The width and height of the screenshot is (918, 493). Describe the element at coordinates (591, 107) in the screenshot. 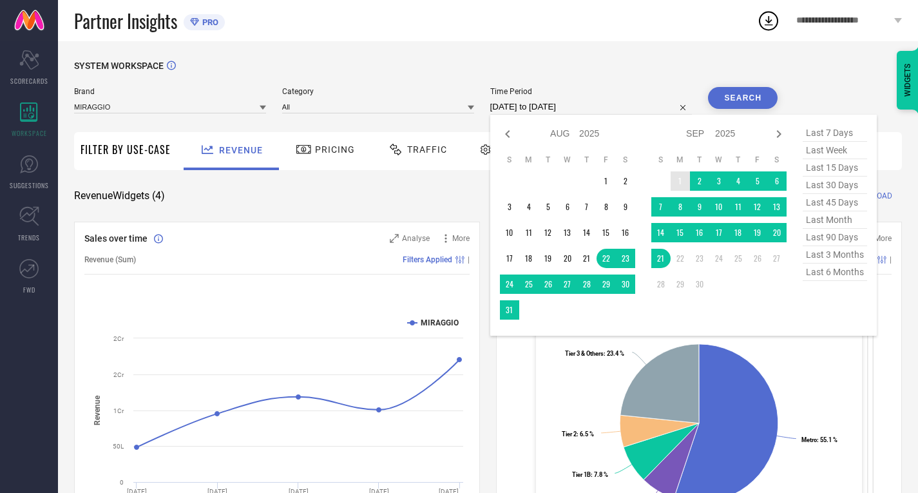

I see `input: Select time period` at that location.